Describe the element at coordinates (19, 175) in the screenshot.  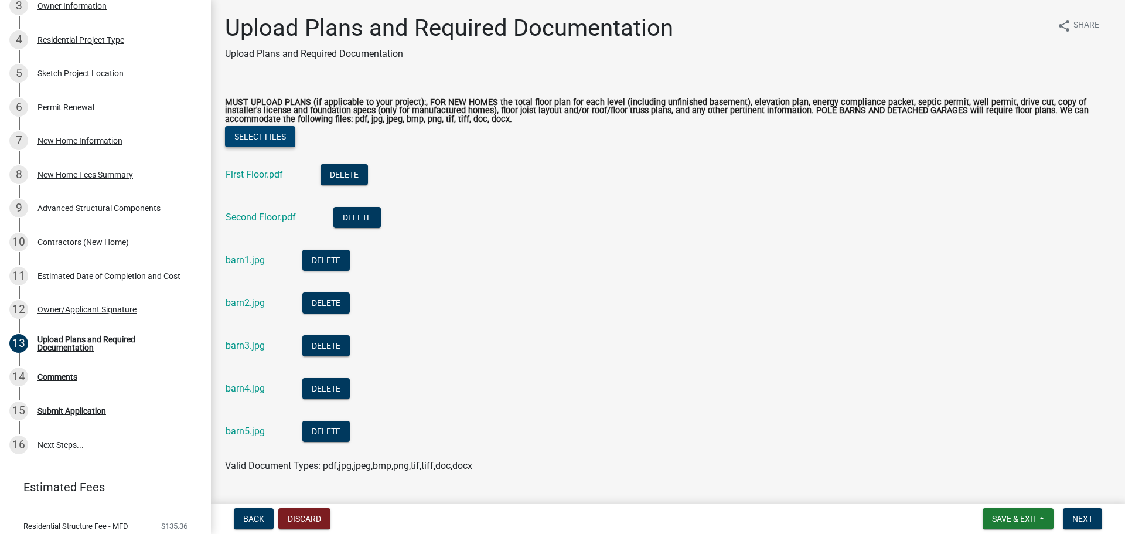
I see `div: 8` at that location.